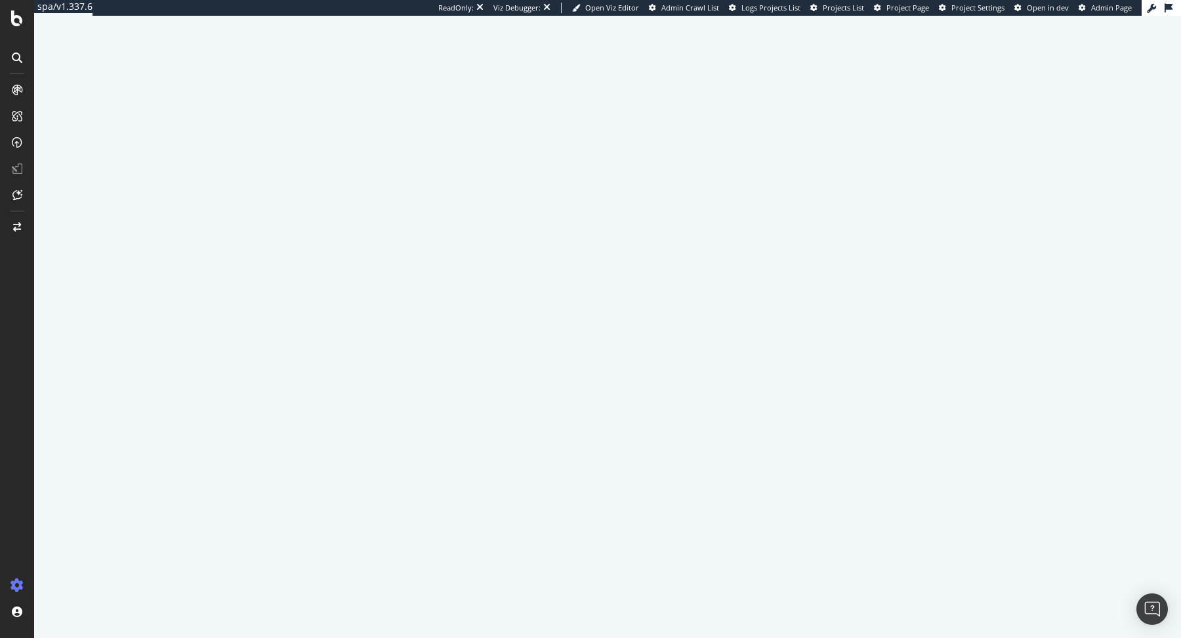  Describe the element at coordinates (765, 8) in the screenshot. I see `a: Logs Projects List` at that location.